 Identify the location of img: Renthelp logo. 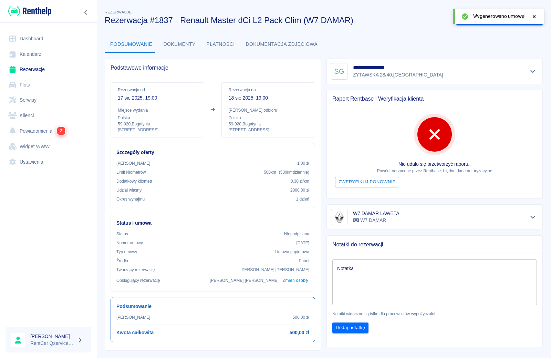
(30, 11).